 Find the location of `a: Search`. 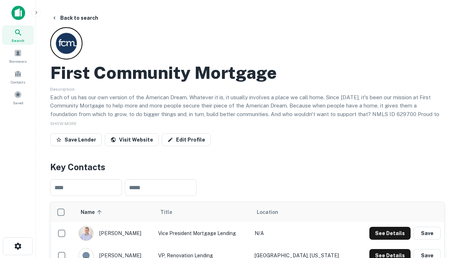

a: Search is located at coordinates (18, 35).